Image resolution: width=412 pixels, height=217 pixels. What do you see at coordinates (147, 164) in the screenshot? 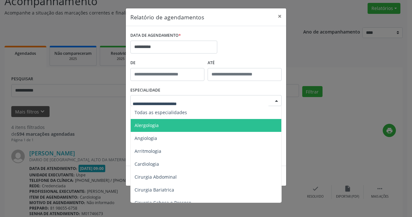
I see `span: Cardiologia` at bounding box center [147, 164].